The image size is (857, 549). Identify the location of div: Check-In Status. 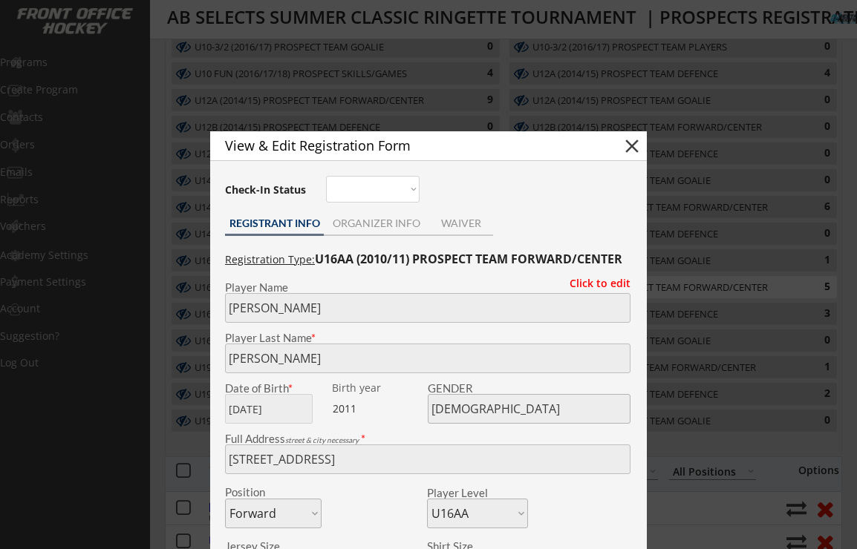
(267, 190).